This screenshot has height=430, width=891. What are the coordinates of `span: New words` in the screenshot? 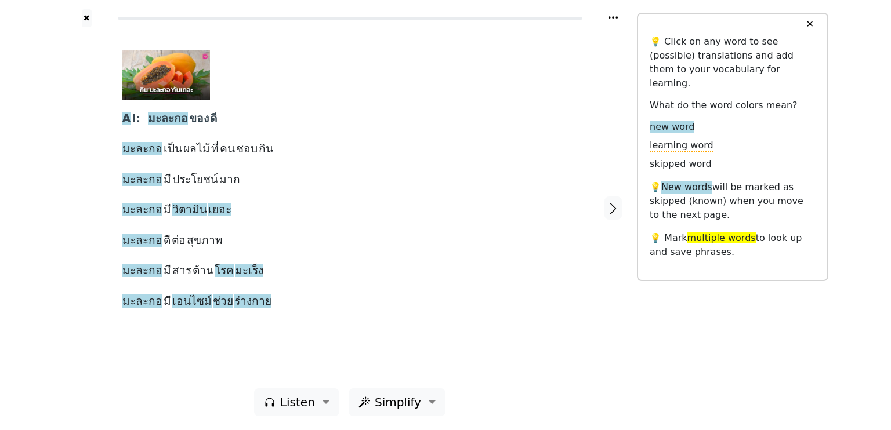 It's located at (687, 187).